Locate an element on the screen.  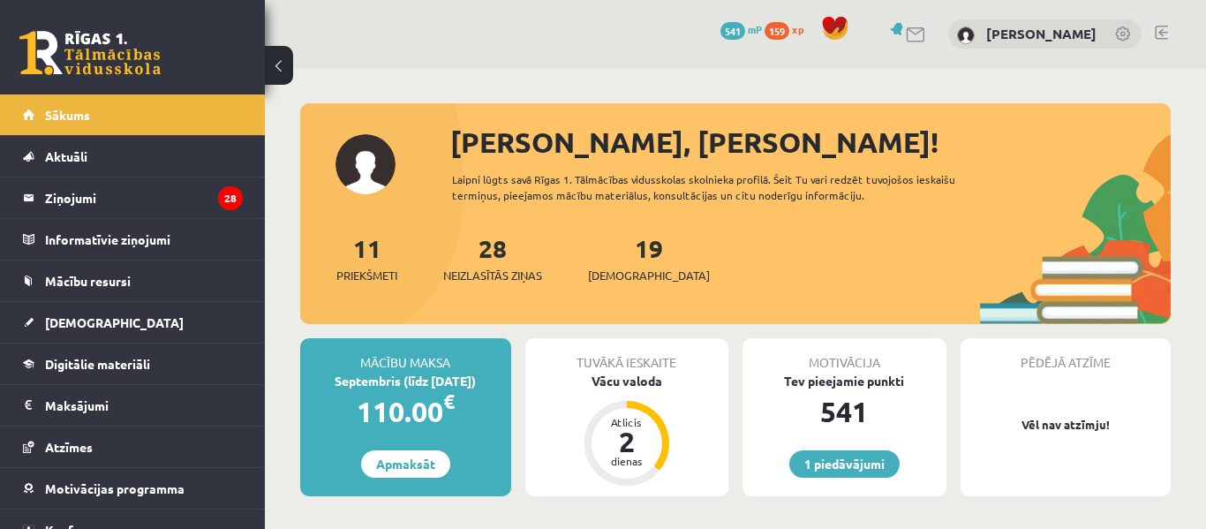
a: 28Neizlasītās ziņas is located at coordinates (493, 258).